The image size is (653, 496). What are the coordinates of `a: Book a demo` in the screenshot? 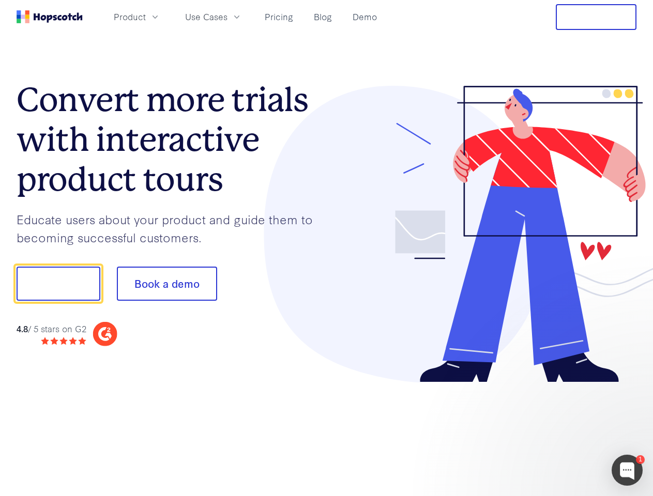 It's located at (167, 284).